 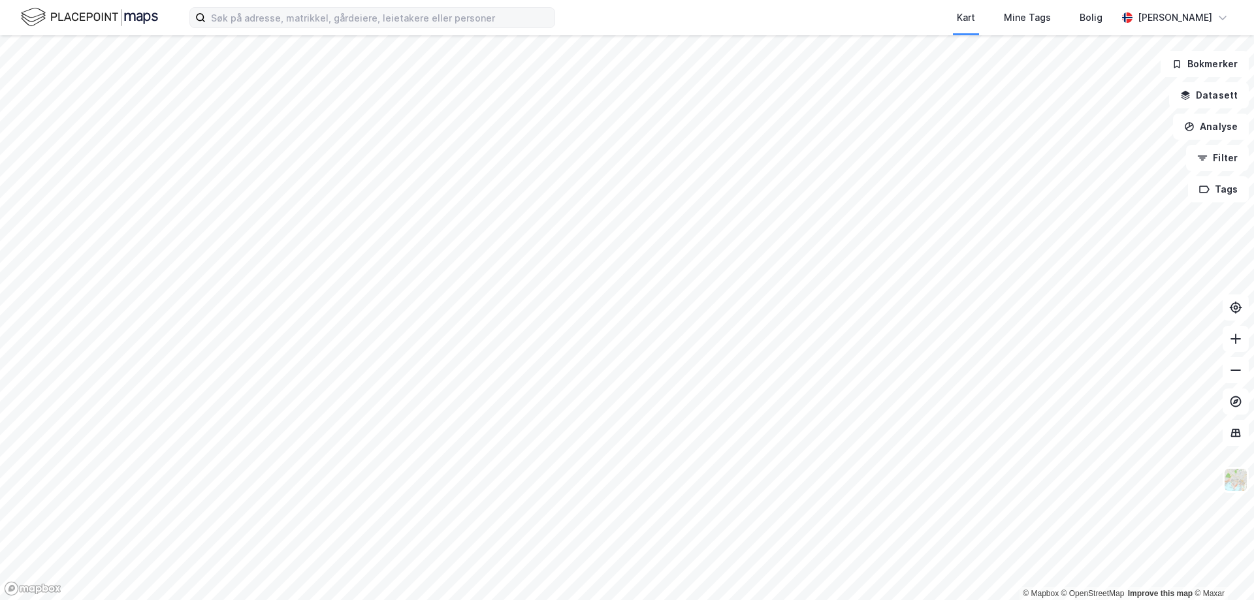 I want to click on img: logo.f888ab2527a4732fd821a326f86c7f29.svg, so click(x=89, y=17).